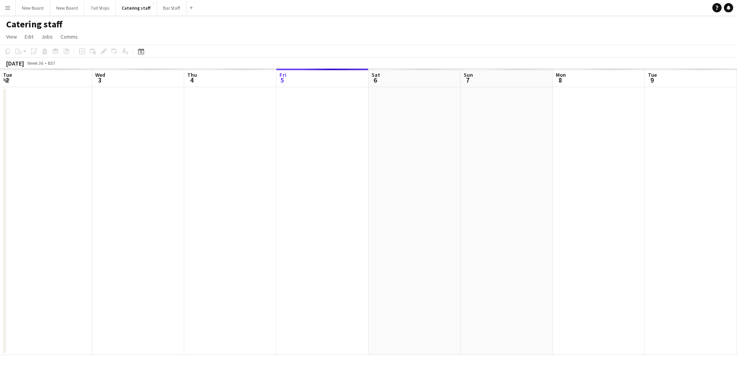 The height and width of the screenshot is (368, 737). I want to click on span: Thu, so click(192, 75).